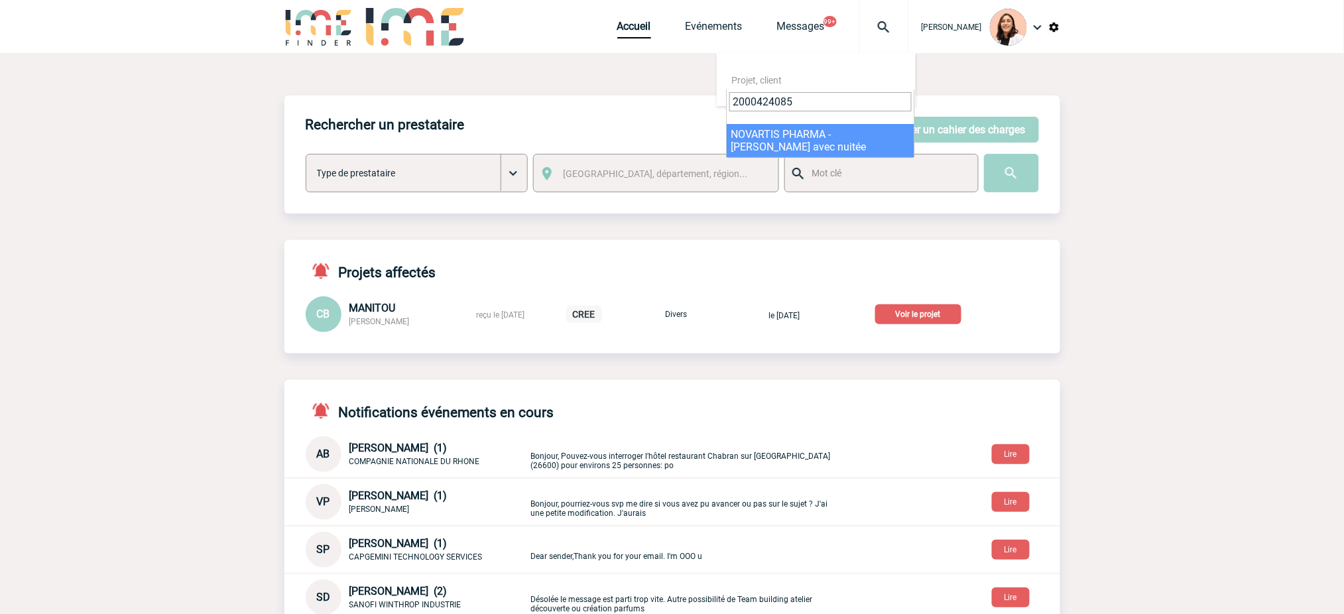 The height and width of the screenshot is (614, 1344). What do you see at coordinates (757, 80) in the screenshot?
I see `span: Projet, client` at bounding box center [757, 80].